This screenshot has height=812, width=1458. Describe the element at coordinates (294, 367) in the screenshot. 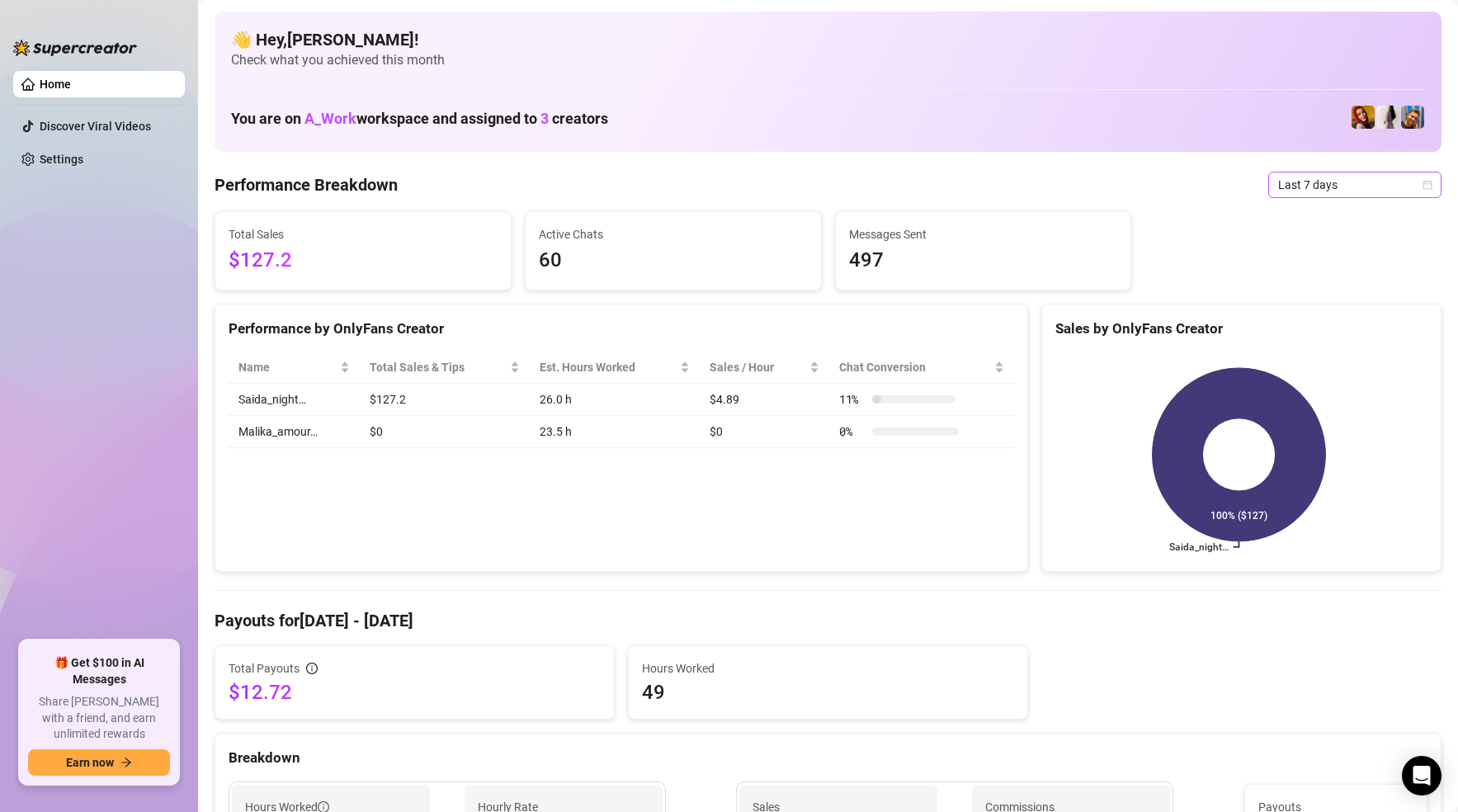

I see `th: Name` at that location.